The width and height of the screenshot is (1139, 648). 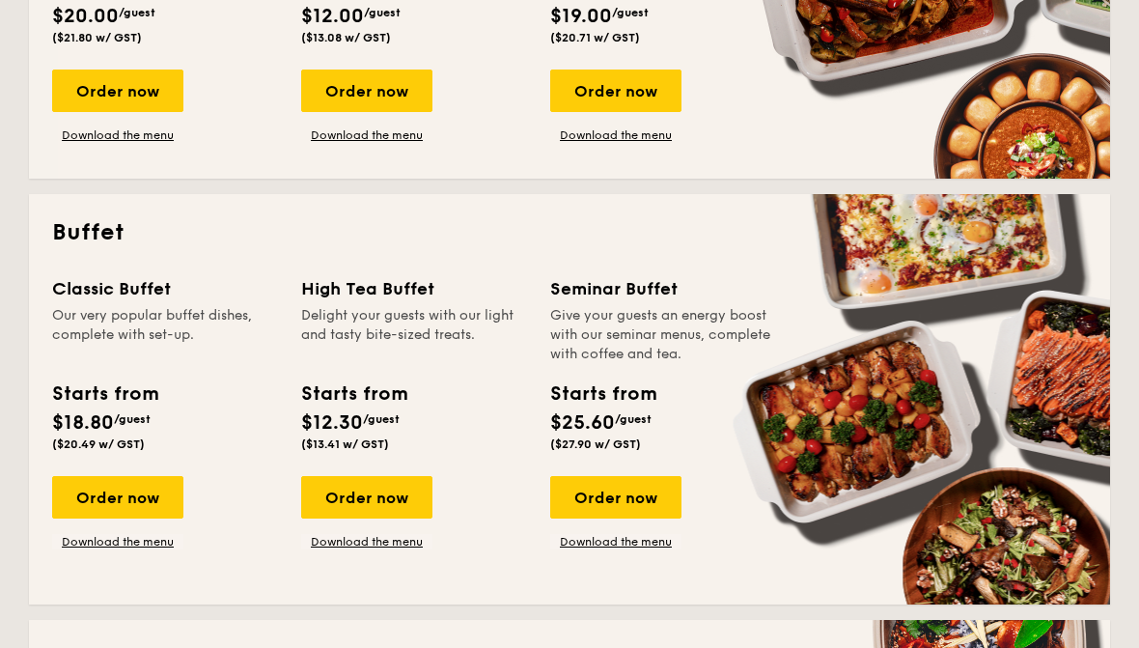 I want to click on span: ($20.49 w/ GST), so click(x=98, y=444).